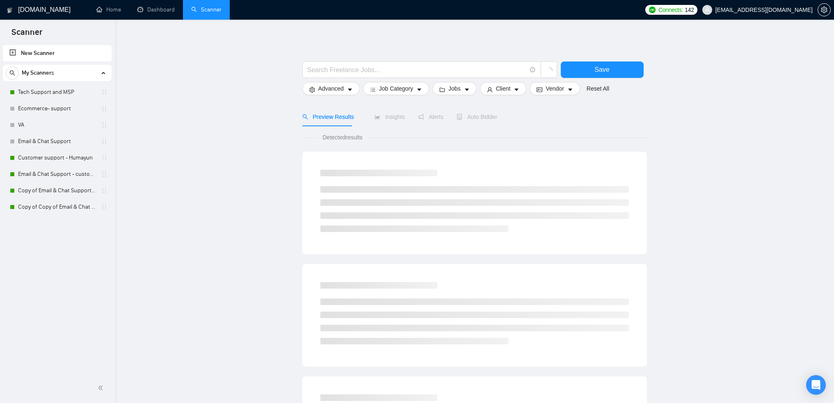 The image size is (834, 403). Describe the element at coordinates (12, 73) in the screenshot. I see `button: search` at that location.